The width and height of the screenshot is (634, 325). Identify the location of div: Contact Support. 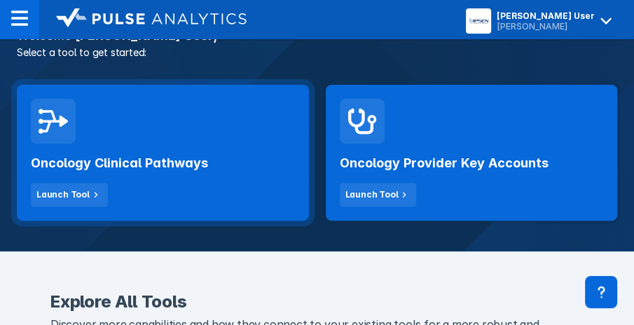
(601, 292).